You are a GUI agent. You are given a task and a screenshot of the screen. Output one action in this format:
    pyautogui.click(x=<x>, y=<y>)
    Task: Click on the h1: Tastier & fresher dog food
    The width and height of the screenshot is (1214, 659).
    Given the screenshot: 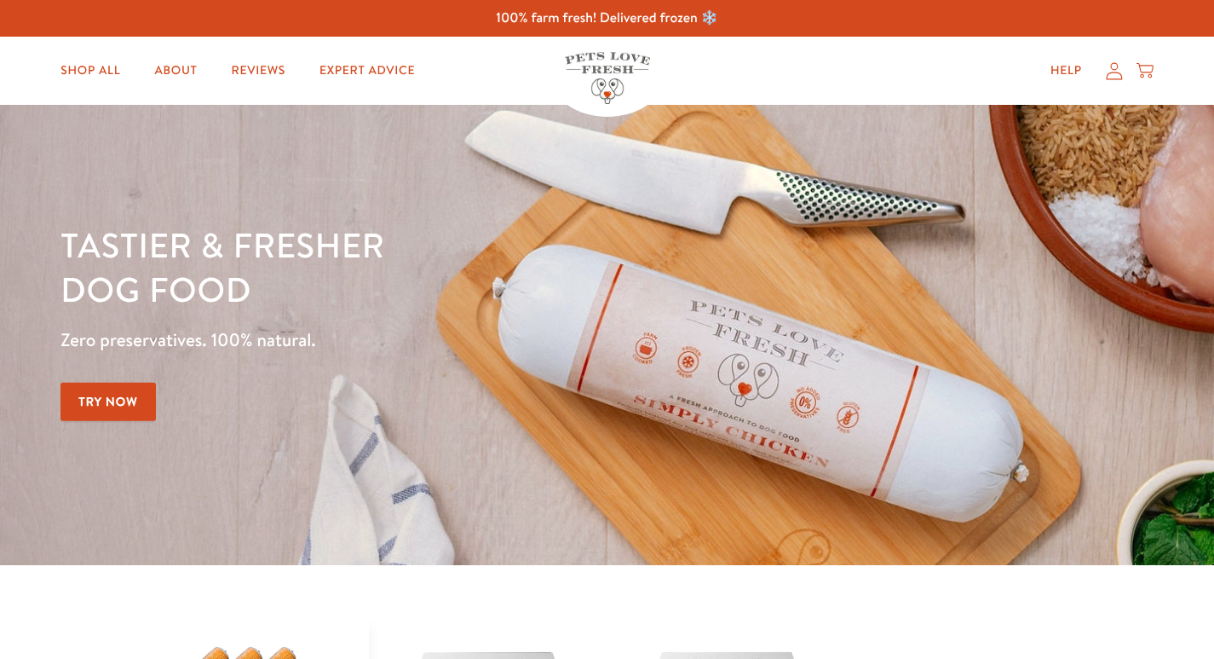 What is the action you would take?
    pyautogui.click(x=424, y=267)
    